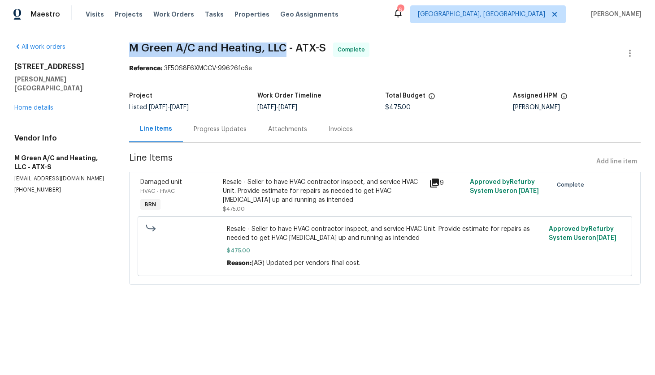  I want to click on div: 3F50S8E6XMCCV-99626fc6e, so click(384, 69).